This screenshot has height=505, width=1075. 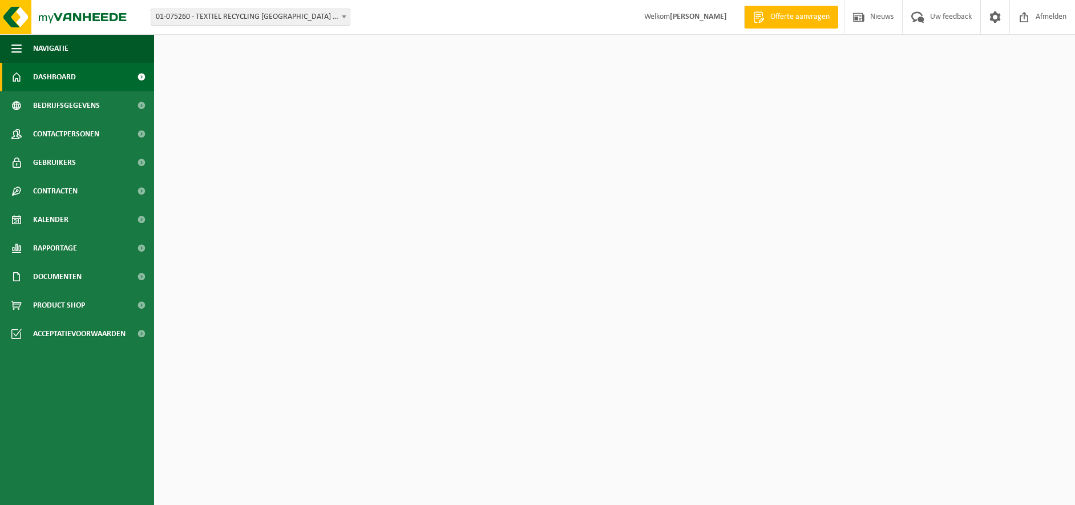 I want to click on span: Contracten, so click(x=55, y=191).